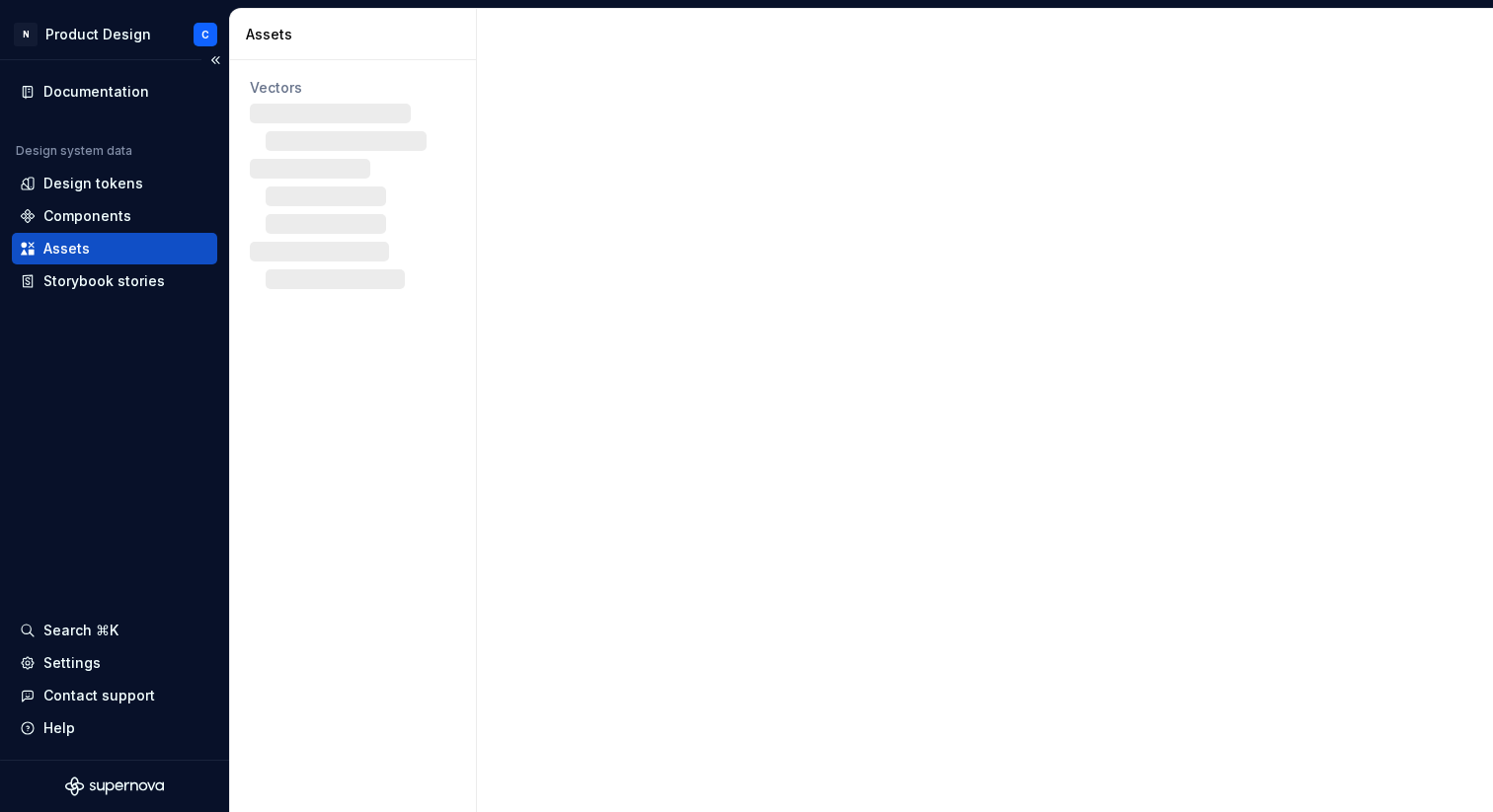  What do you see at coordinates (115, 663) in the screenshot?
I see `a: Settings` at bounding box center [115, 663].